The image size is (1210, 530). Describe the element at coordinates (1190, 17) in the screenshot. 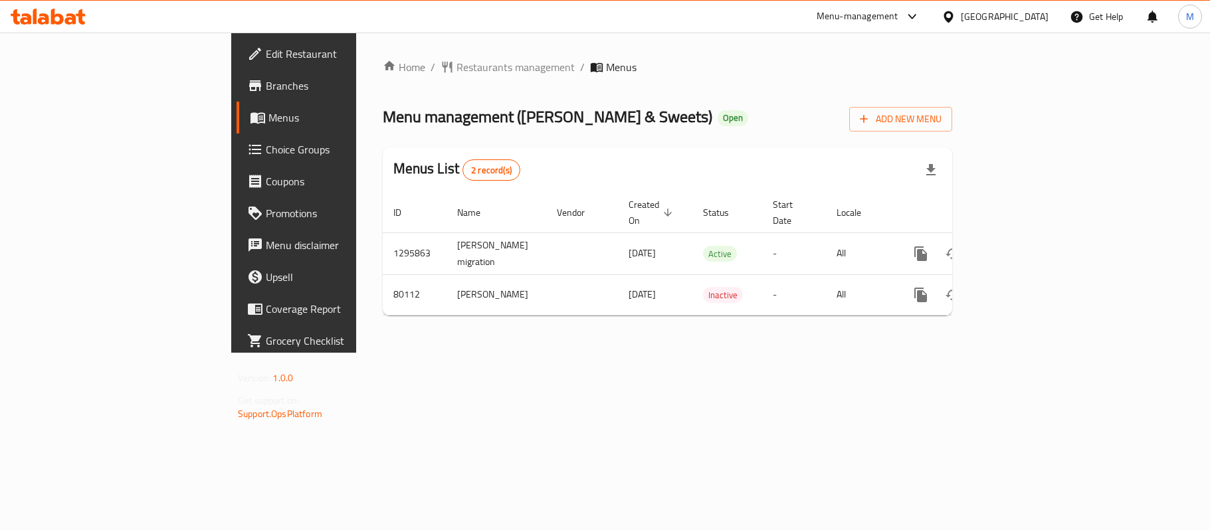

I see `span: M` at that location.